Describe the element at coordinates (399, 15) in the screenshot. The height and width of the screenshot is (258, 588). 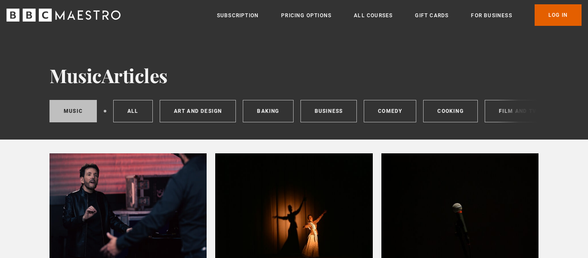
I see `nav: Primary` at that location.